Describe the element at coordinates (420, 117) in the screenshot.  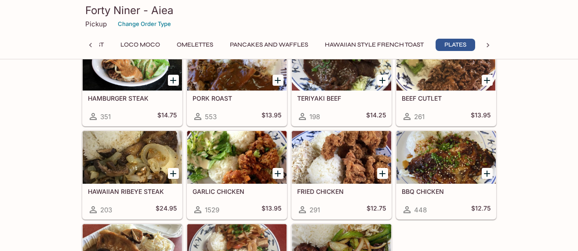
I see `span: 261` at that location.